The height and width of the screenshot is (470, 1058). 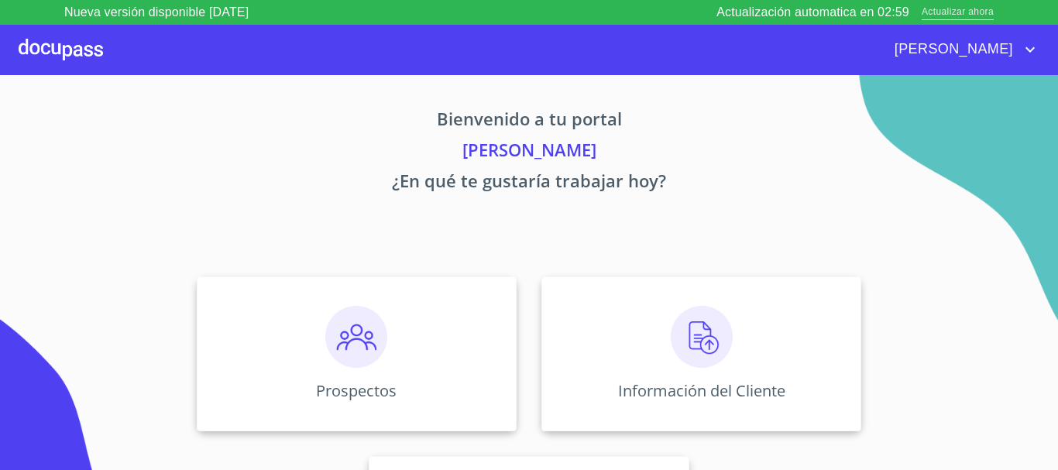 What do you see at coordinates (529, 122) in the screenshot?
I see `p: Bienvenido a tu portal` at bounding box center [529, 122].